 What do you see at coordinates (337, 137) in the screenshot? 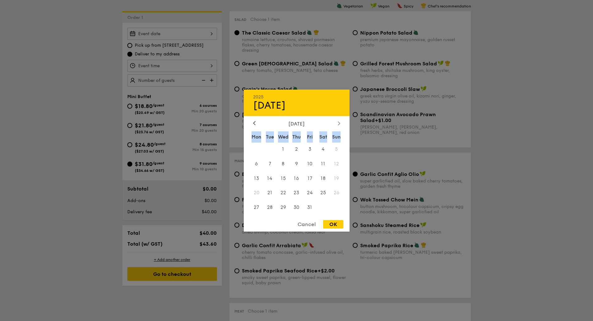
I see `div: Sun` at bounding box center [337, 137].